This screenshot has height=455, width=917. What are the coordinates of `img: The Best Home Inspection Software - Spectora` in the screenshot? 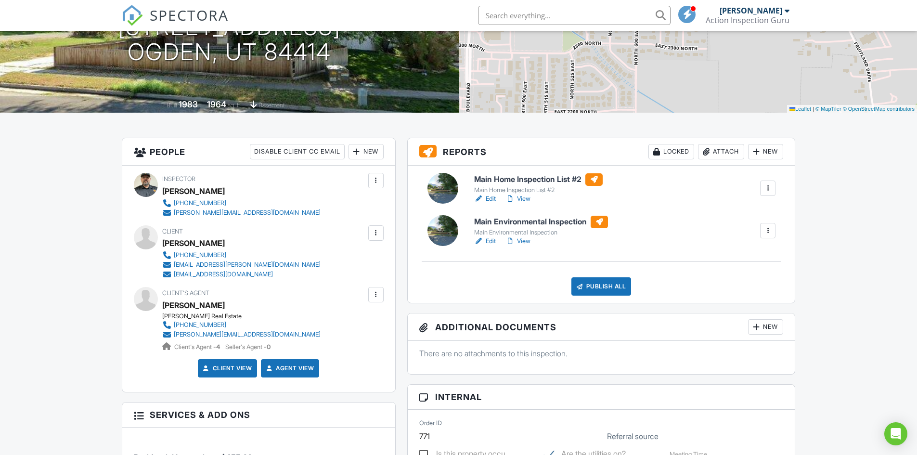 It's located at (132, 15).